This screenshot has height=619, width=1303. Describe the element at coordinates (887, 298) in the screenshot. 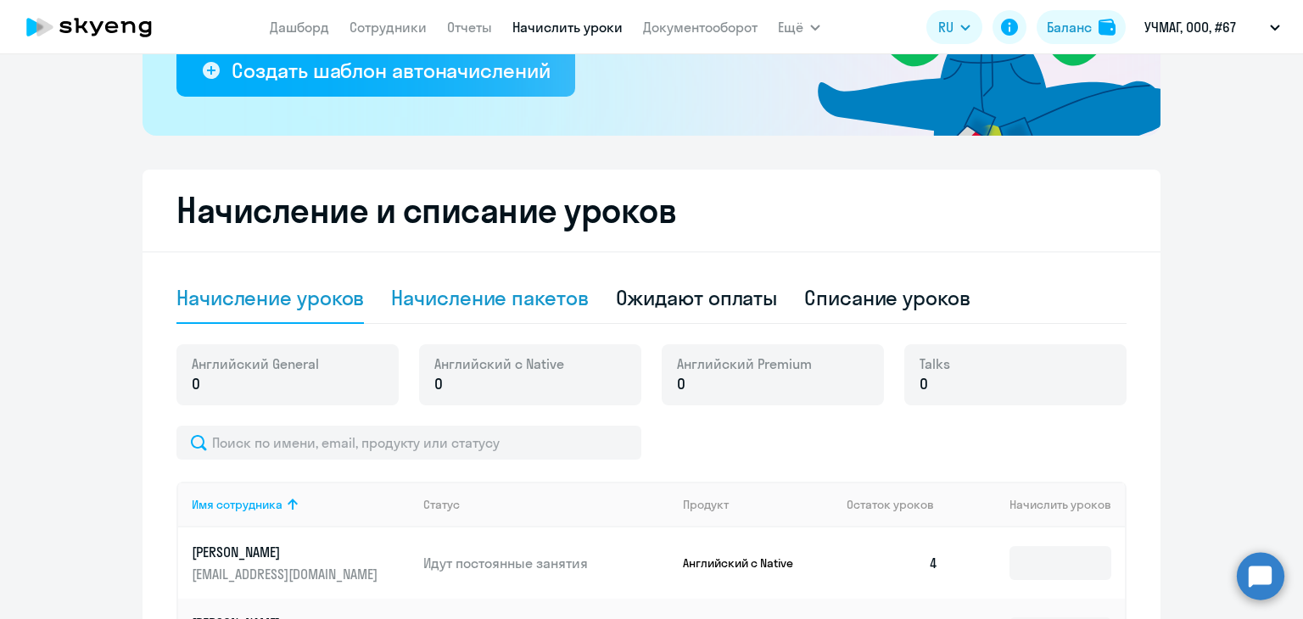

I see `div: Списание уроков` at that location.